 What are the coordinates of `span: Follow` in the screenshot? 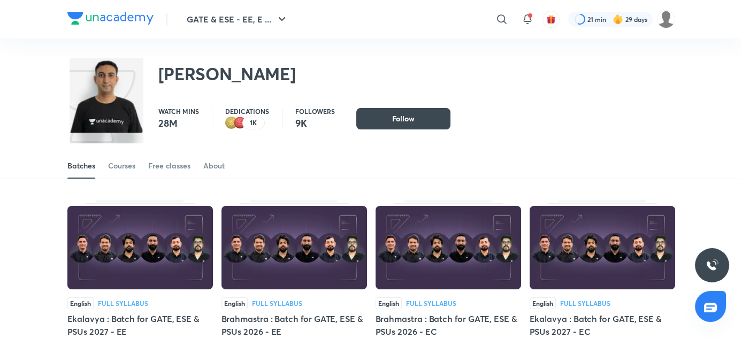 It's located at (403, 119).